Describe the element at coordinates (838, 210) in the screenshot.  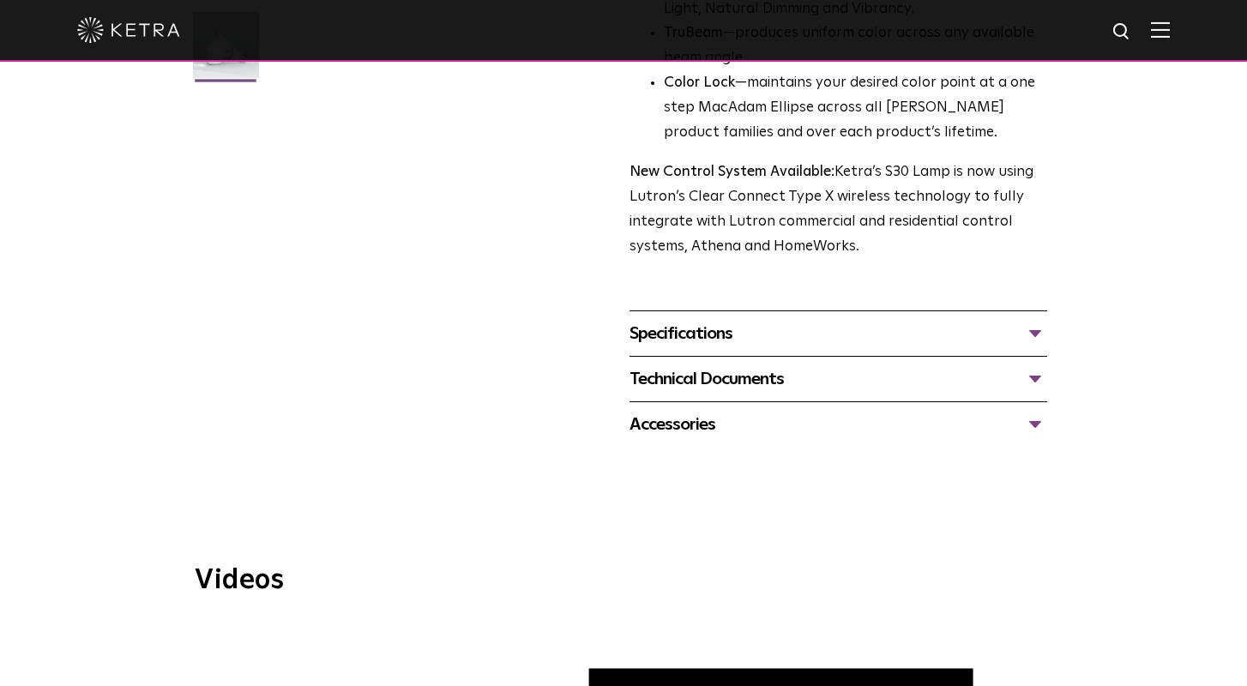
I see `p: Ketra’s S30 Lamp is now using Lutron’s Clear Connect Type X wireless technology to fully integrat...` at that location.